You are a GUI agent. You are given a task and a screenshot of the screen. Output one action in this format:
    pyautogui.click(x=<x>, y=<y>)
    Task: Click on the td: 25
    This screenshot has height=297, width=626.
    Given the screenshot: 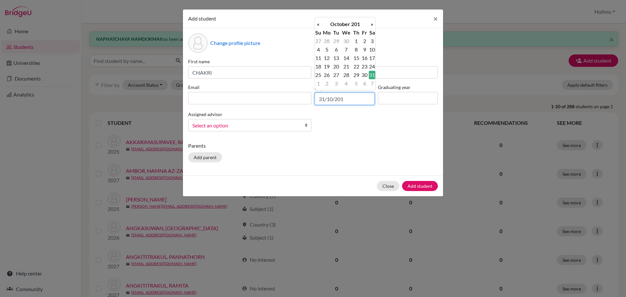 What is the action you would take?
    pyautogui.click(x=318, y=75)
    